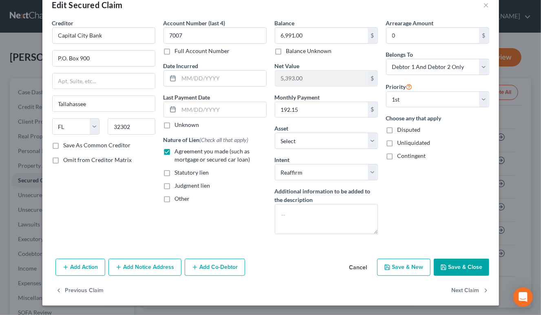 The height and width of the screenshot is (315, 541). I want to click on label: Last Payment Date, so click(187, 97).